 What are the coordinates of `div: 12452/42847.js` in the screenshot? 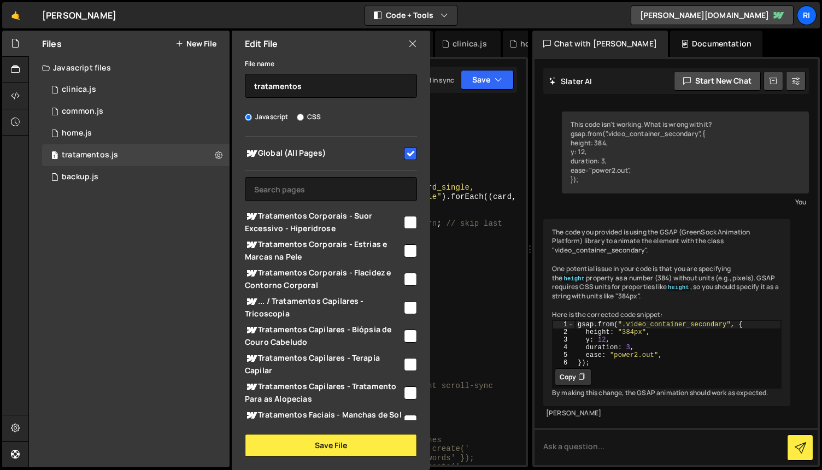 It's located at (136, 112).